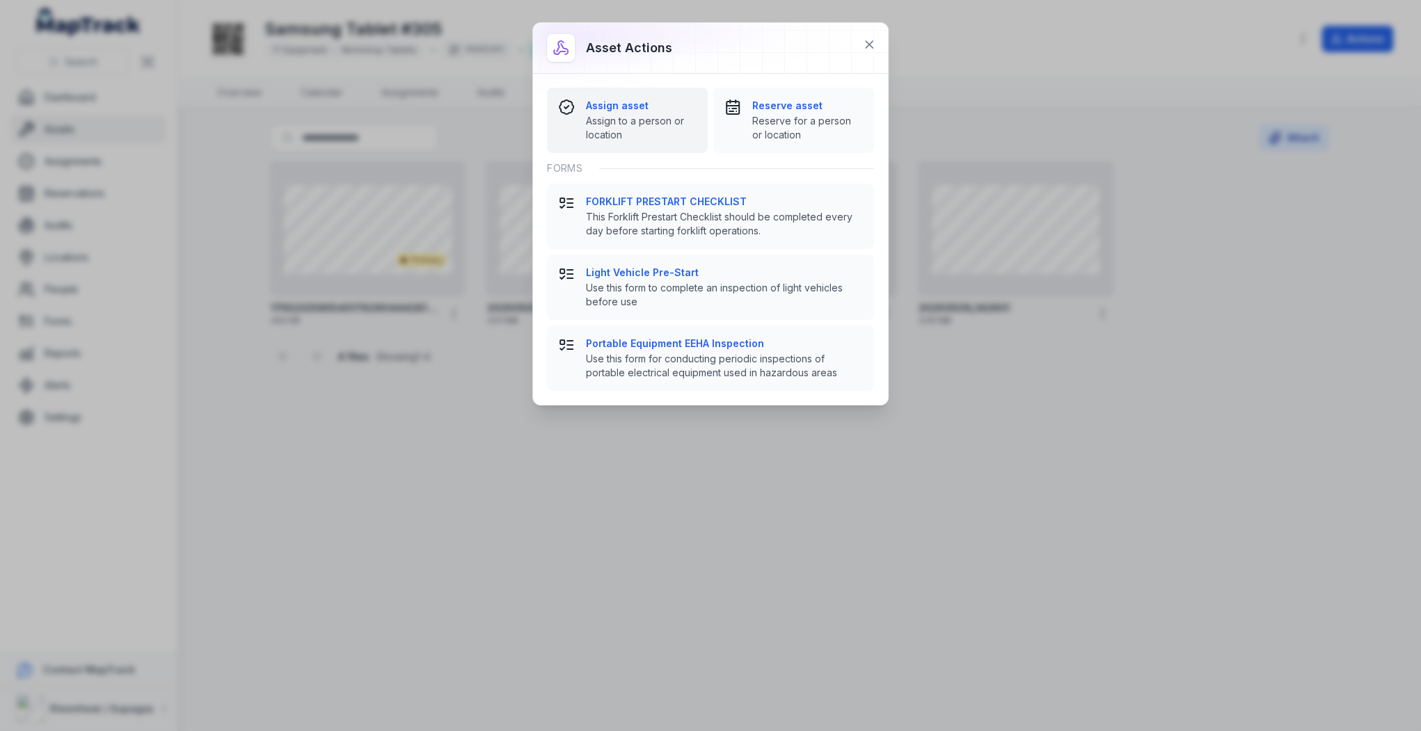 The image size is (1421, 731). Describe the element at coordinates (710, 287) in the screenshot. I see `button: Light Vehicle Pre-StartUse this form to complete an inspection of light vehicles before use` at that location.